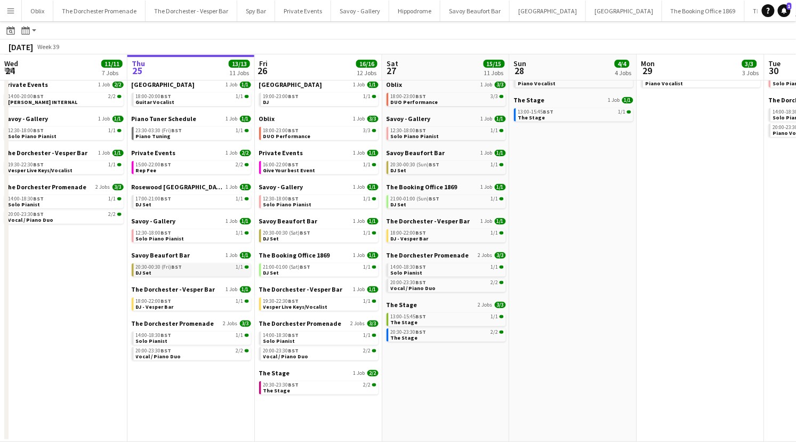  I want to click on span: Savoy - Gallery, so click(281, 186).